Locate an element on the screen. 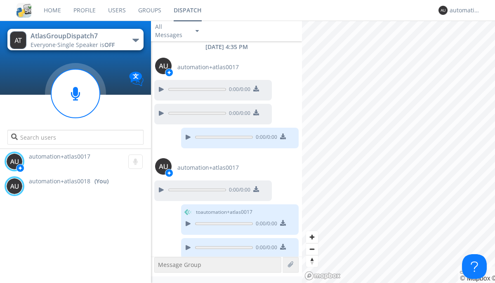 The width and height of the screenshot is (495, 283). img: caret-down-sm.svg is located at coordinates (197, 31).